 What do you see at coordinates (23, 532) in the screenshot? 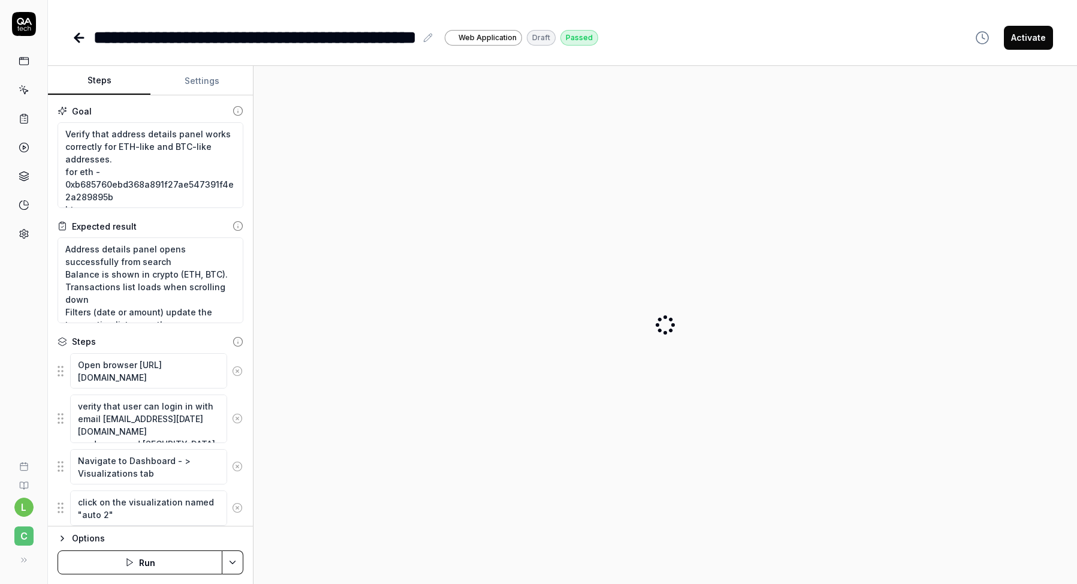
I see `button: C` at bounding box center [23, 532].